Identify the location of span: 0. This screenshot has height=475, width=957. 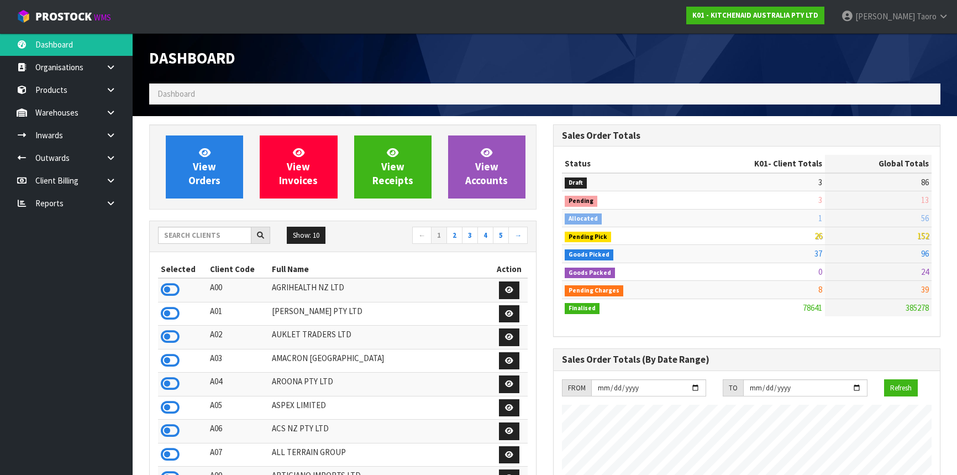
(820, 271).